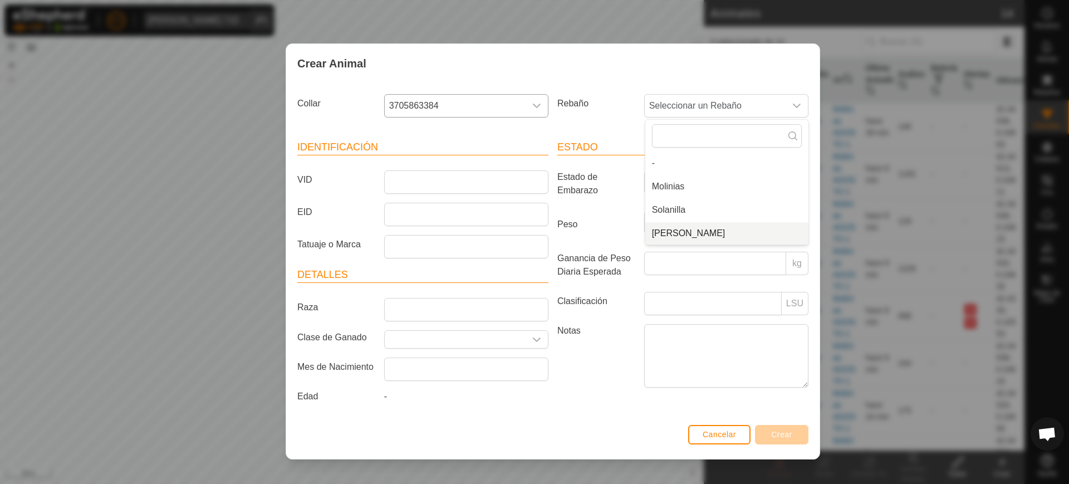 This screenshot has height=484, width=1069. I want to click on header: Detalles, so click(422, 275).